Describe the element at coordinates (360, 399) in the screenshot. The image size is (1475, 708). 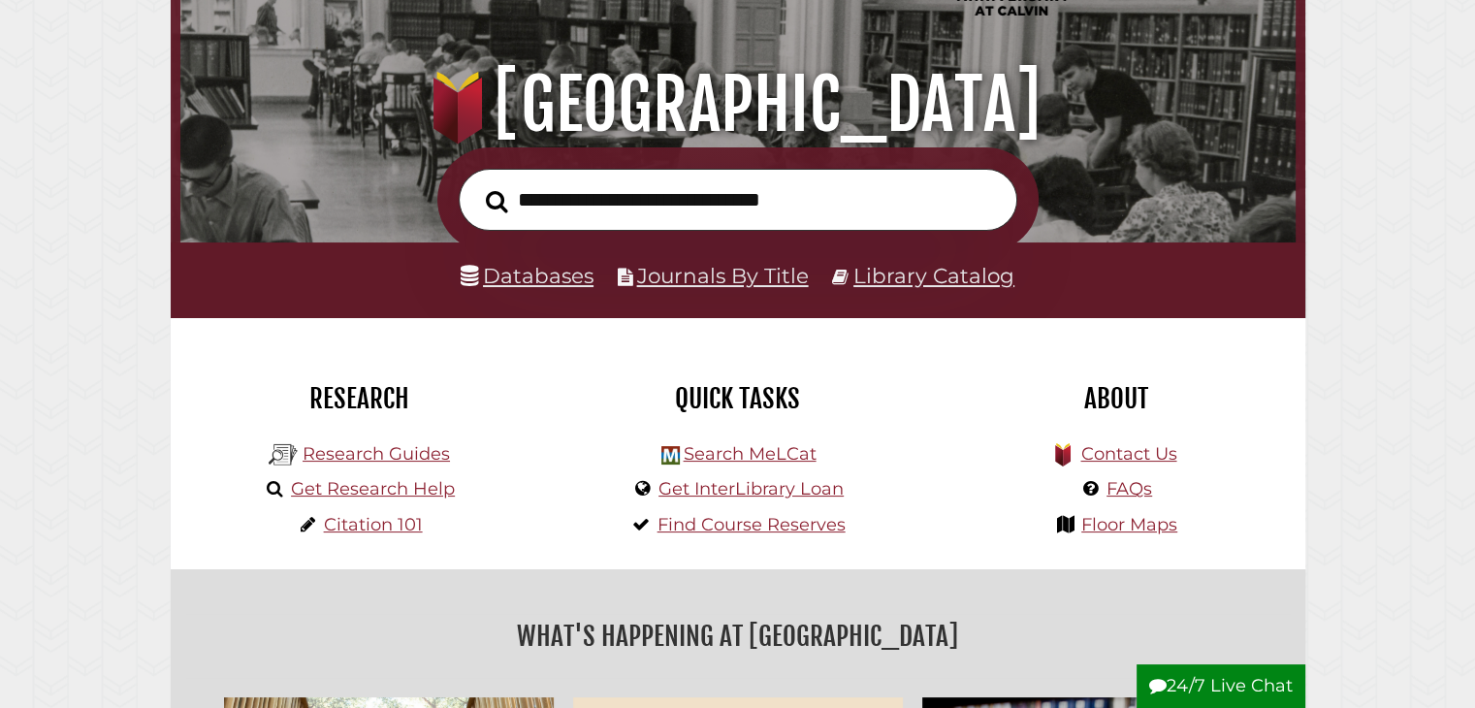
I see `h2: Research` at that location.